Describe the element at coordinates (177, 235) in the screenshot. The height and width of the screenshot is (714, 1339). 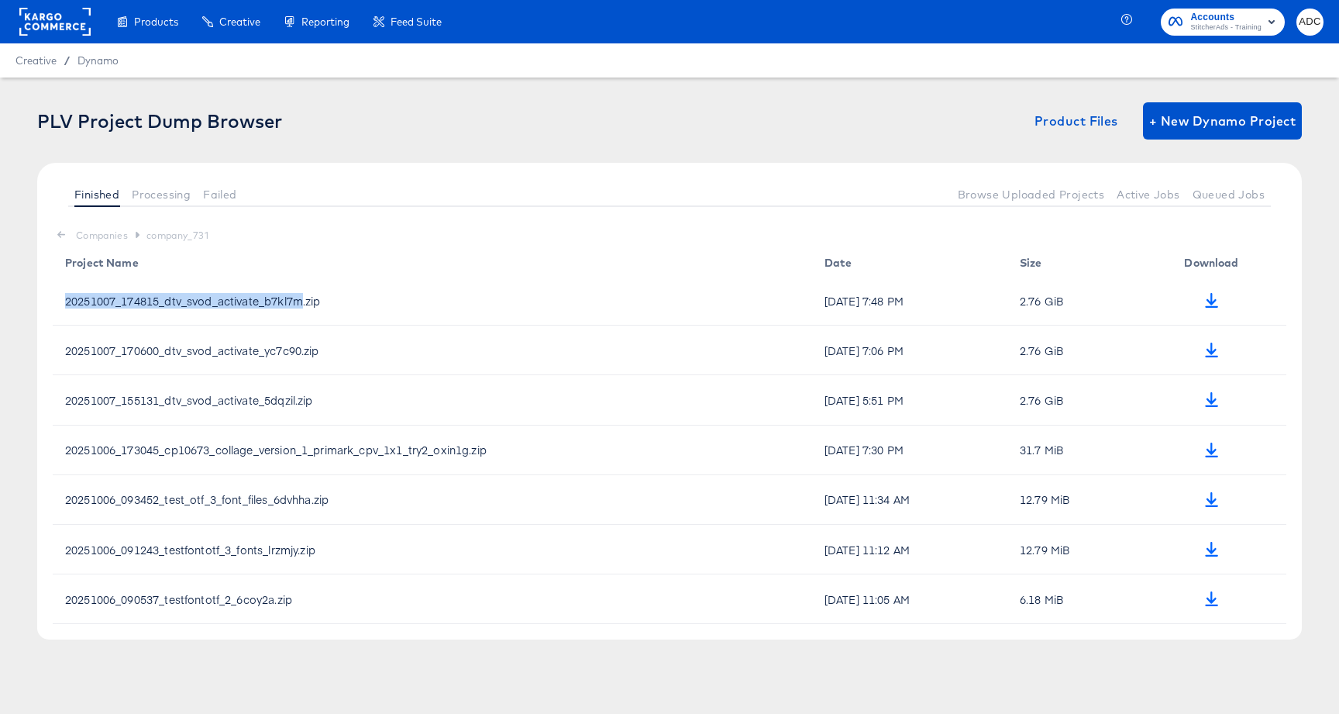
I see `button: company_731` at that location.